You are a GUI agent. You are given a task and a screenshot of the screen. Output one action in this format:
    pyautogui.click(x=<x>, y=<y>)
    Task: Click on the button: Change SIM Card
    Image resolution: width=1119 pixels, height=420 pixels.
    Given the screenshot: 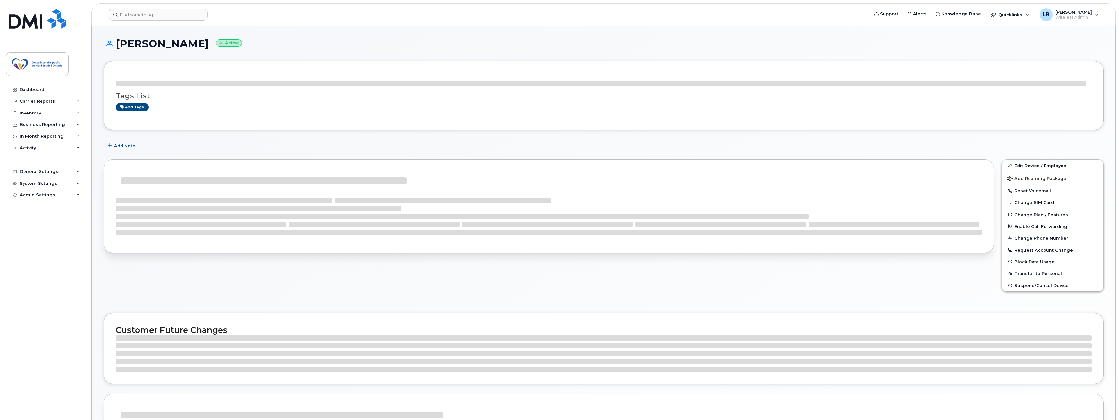 What is the action you would take?
    pyautogui.click(x=1053, y=202)
    